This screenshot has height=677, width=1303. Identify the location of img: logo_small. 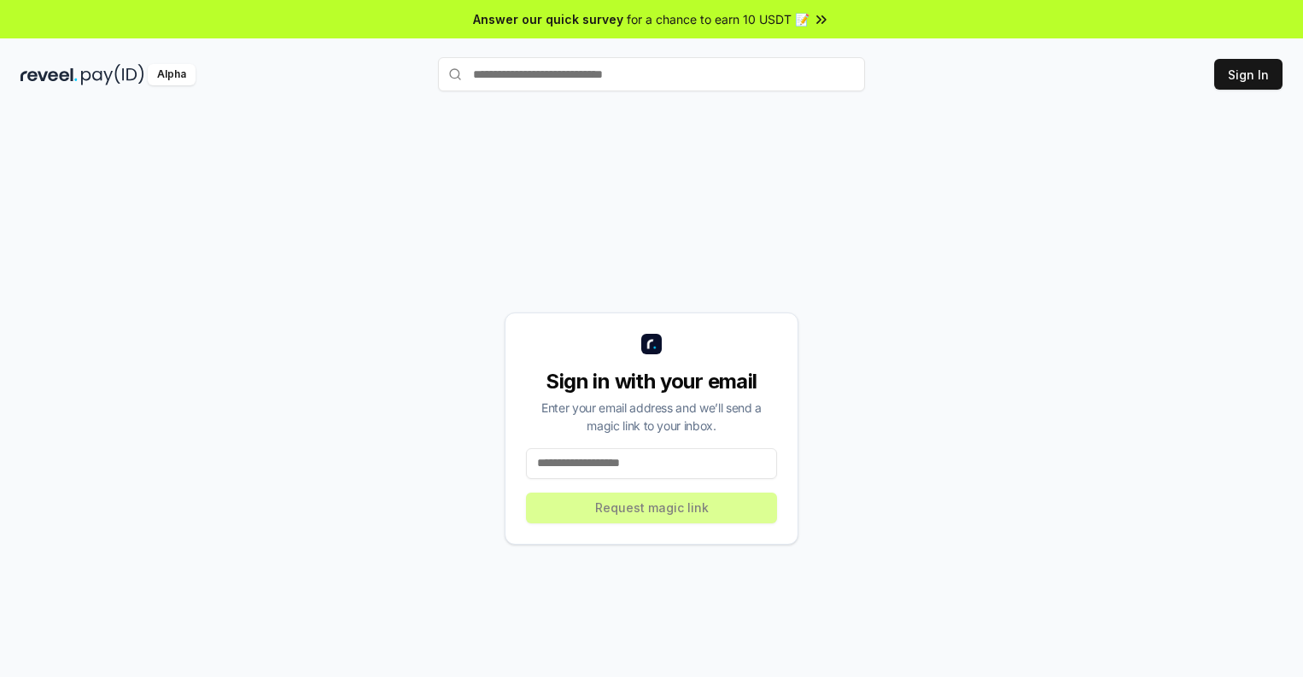
(652, 344).